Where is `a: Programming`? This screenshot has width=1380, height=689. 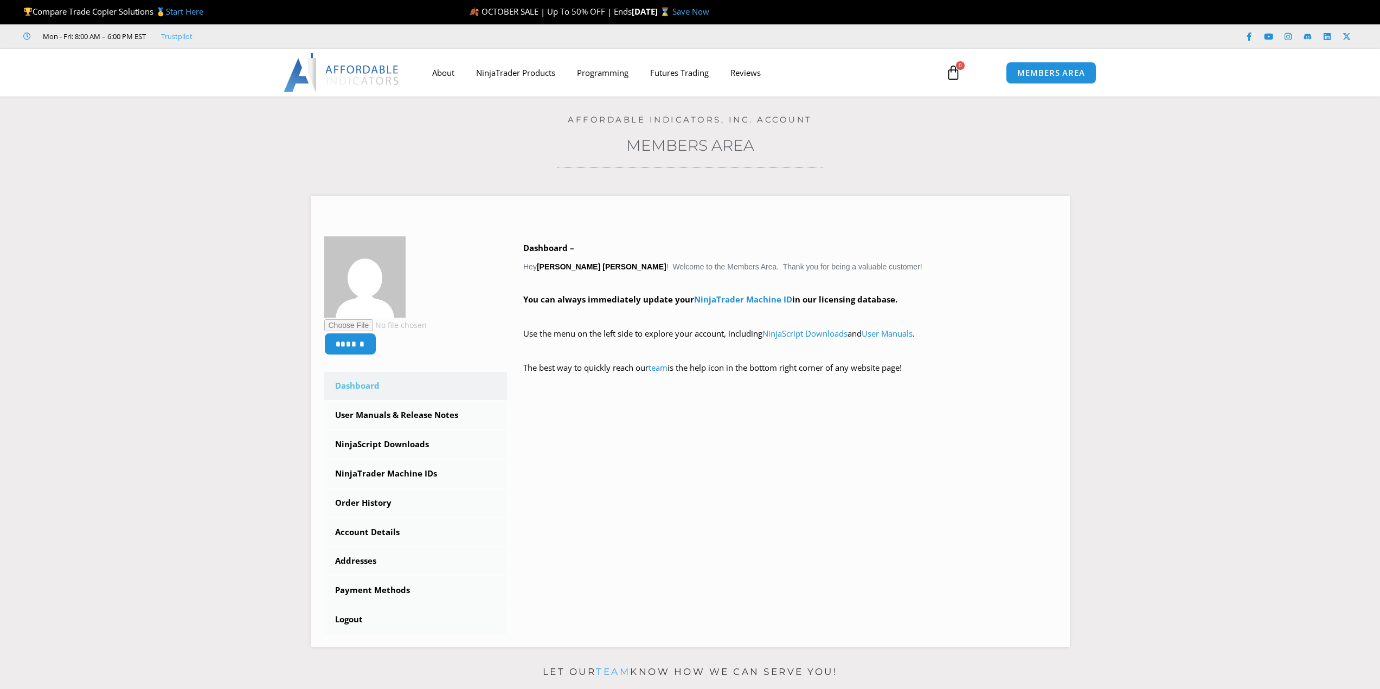 a: Programming is located at coordinates (603, 73).